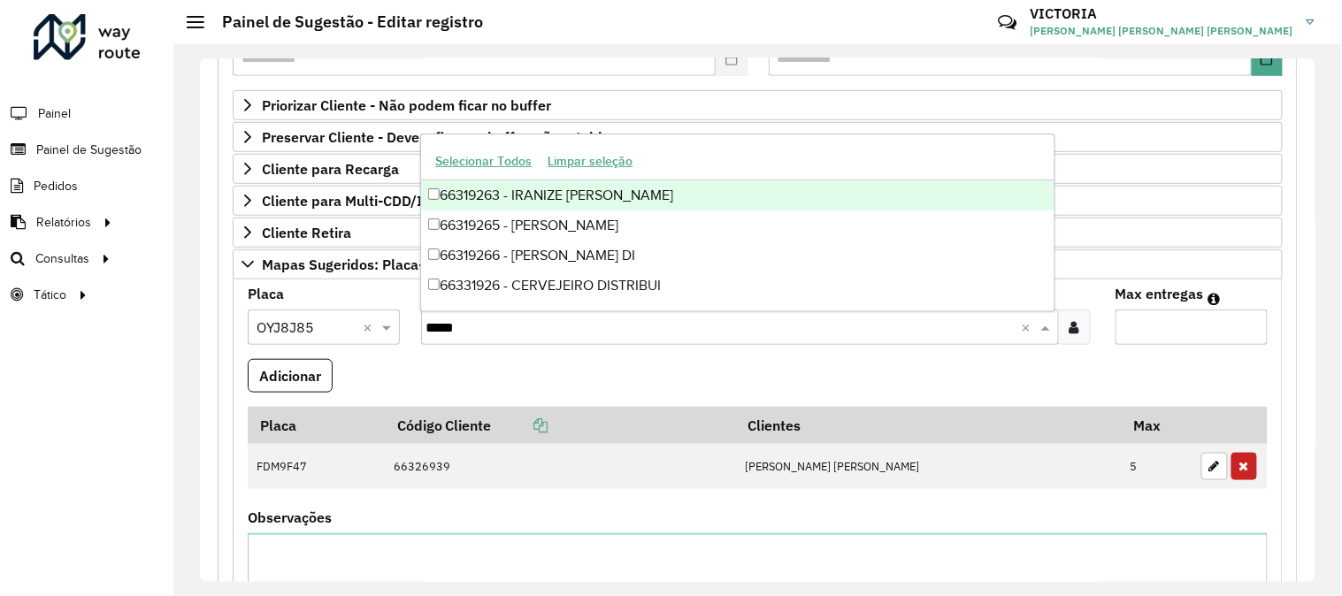  Describe the element at coordinates (758, 105) in the screenshot. I see `a: Priorizar Cliente - Não podem ficar no buffer` at that location.